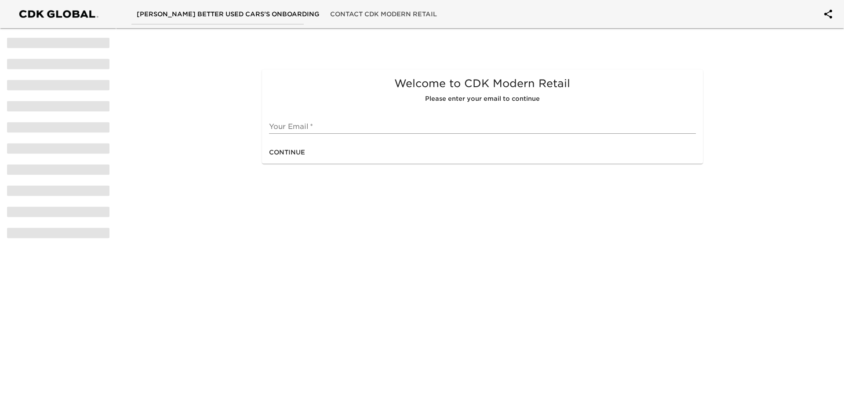  What do you see at coordinates (287, 152) in the screenshot?
I see `span: Continue` at bounding box center [287, 152].